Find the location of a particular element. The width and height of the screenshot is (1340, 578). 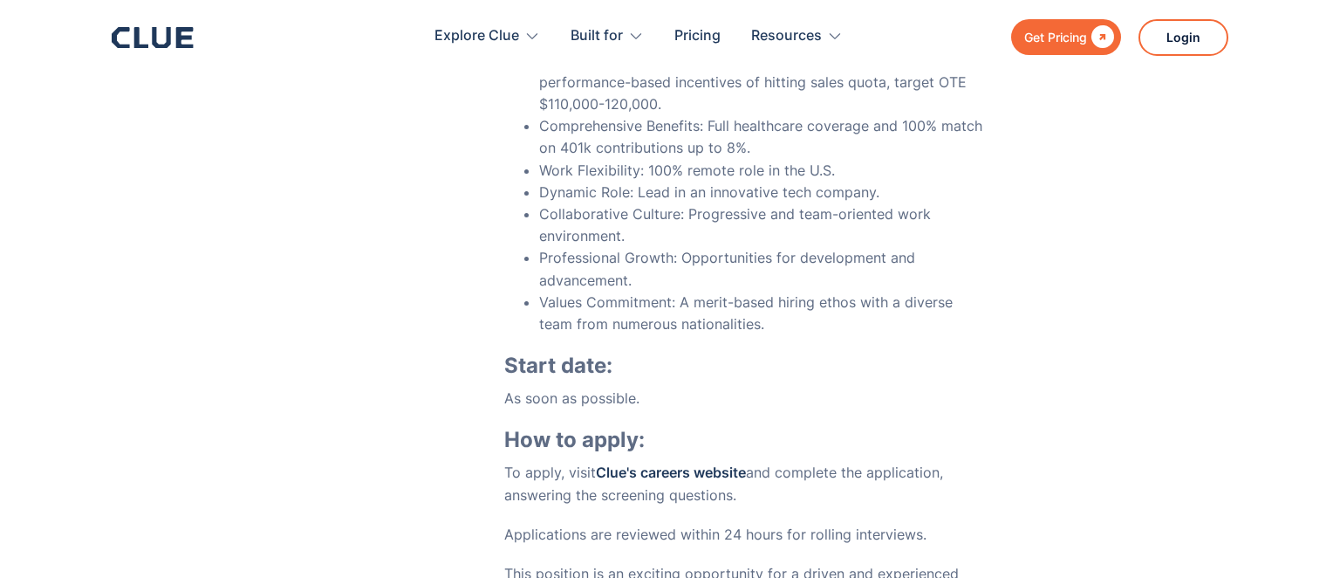

li: Work Flexibility: 100% remote role in the U.S. is located at coordinates (761, 170).